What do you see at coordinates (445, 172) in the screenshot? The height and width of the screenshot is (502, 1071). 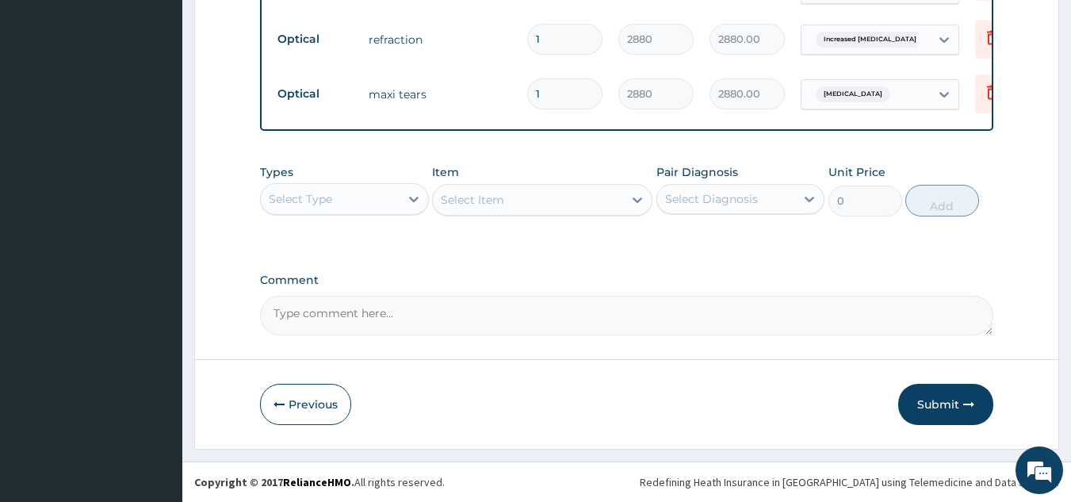 I see `label: Item` at bounding box center [445, 172].